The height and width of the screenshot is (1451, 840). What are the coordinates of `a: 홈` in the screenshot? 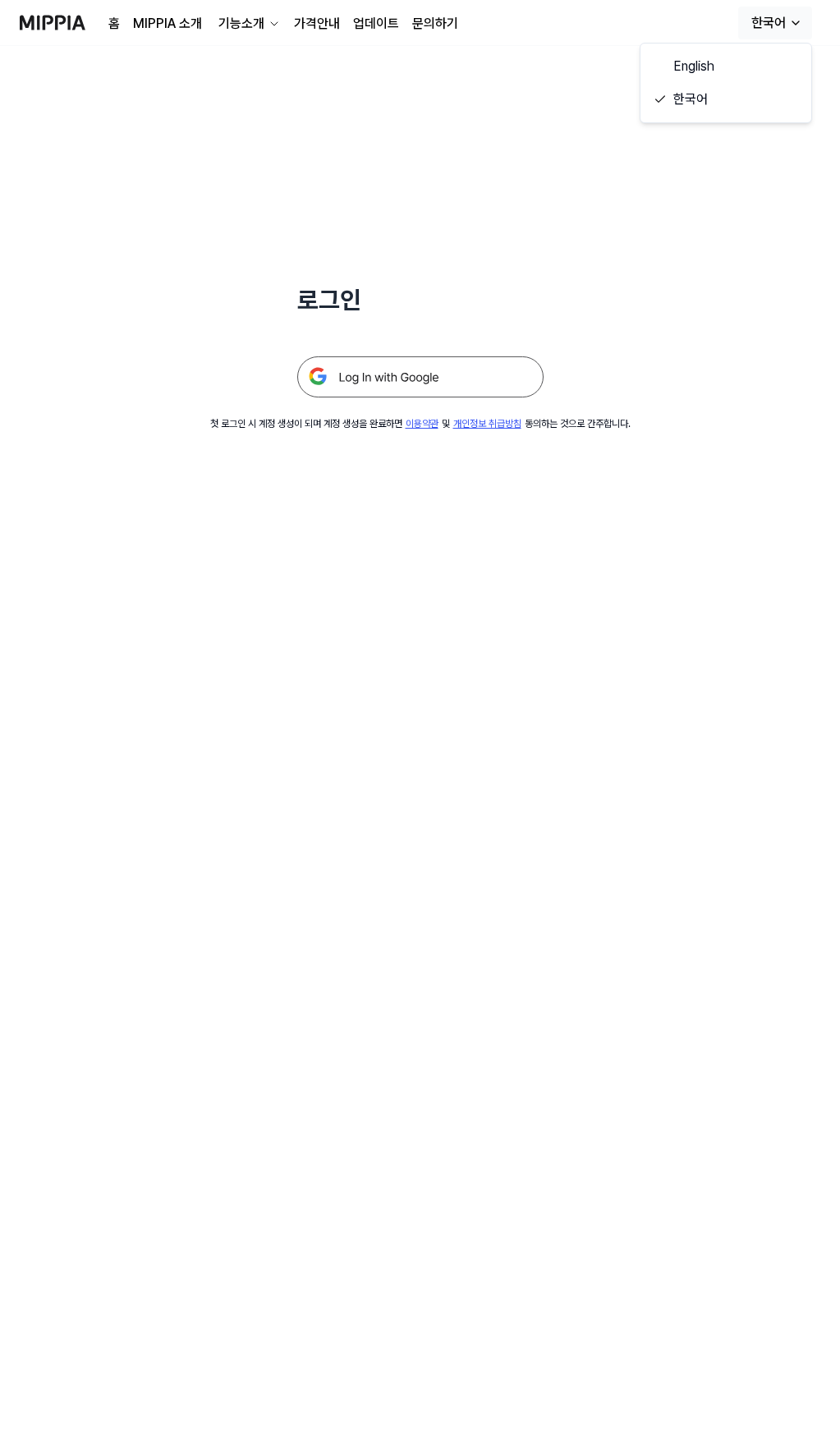 It's located at (114, 24).